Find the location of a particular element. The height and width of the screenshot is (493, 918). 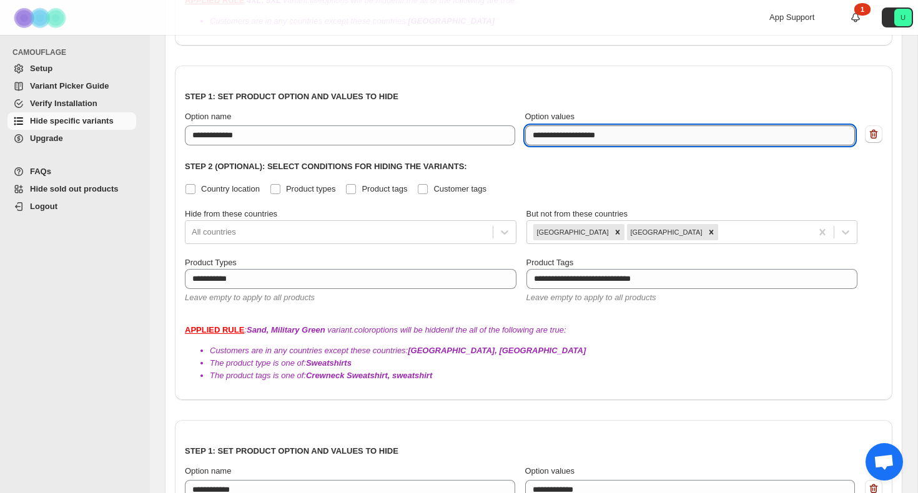

div: Open chat is located at coordinates (884, 462).